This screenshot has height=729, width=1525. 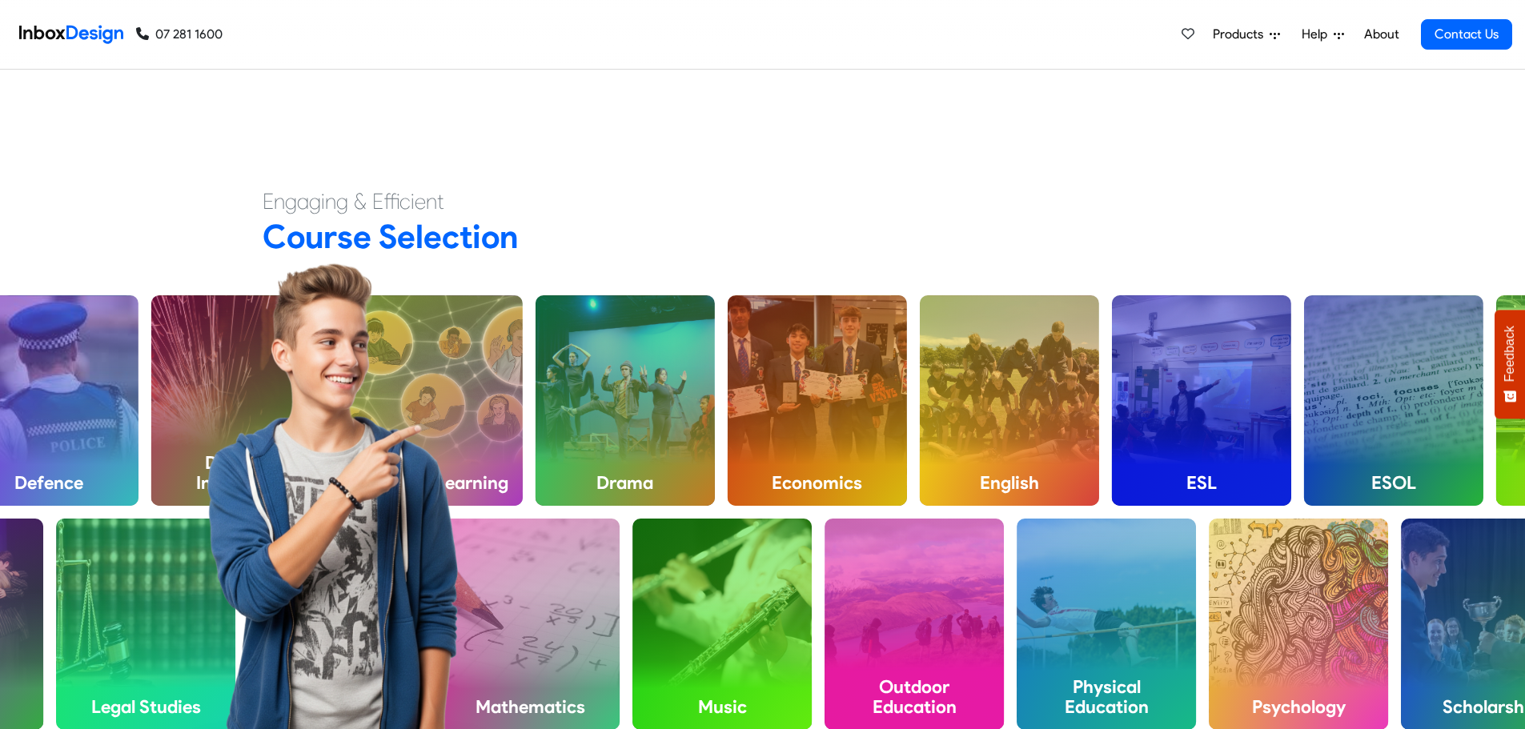 What do you see at coordinates (1381, 34) in the screenshot?
I see `a: About` at bounding box center [1381, 34].